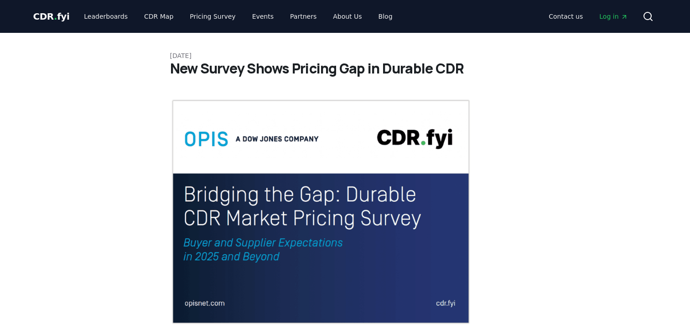  What do you see at coordinates (52, 16) in the screenshot?
I see `span: CDR fyi` at bounding box center [52, 16].